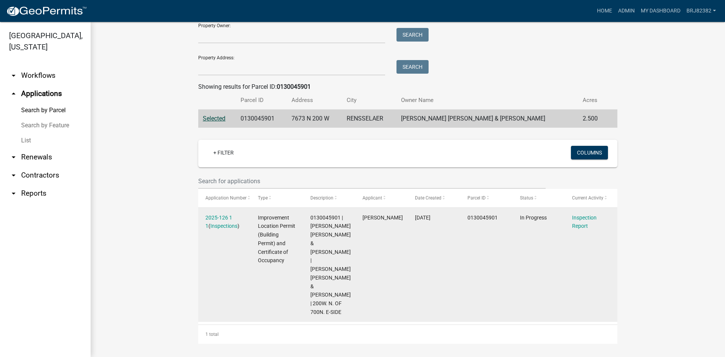 The width and height of the screenshot is (725, 357). Describe the element at coordinates (408, 87) in the screenshot. I see `div: Showing results for Parcel ID:` at that location.